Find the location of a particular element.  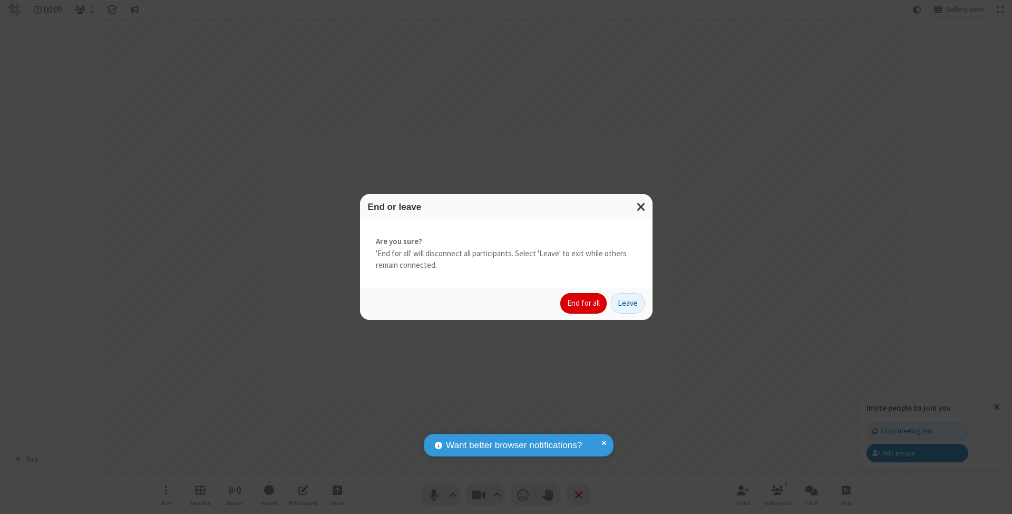

button: Leave is located at coordinates (628, 304).